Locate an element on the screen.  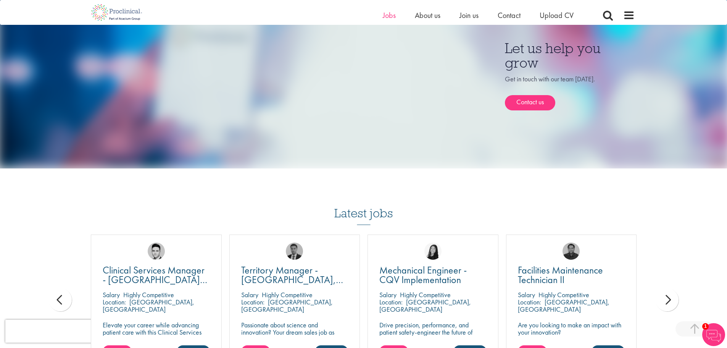
span: Facilities Maintenance Technician II is located at coordinates (560, 275).